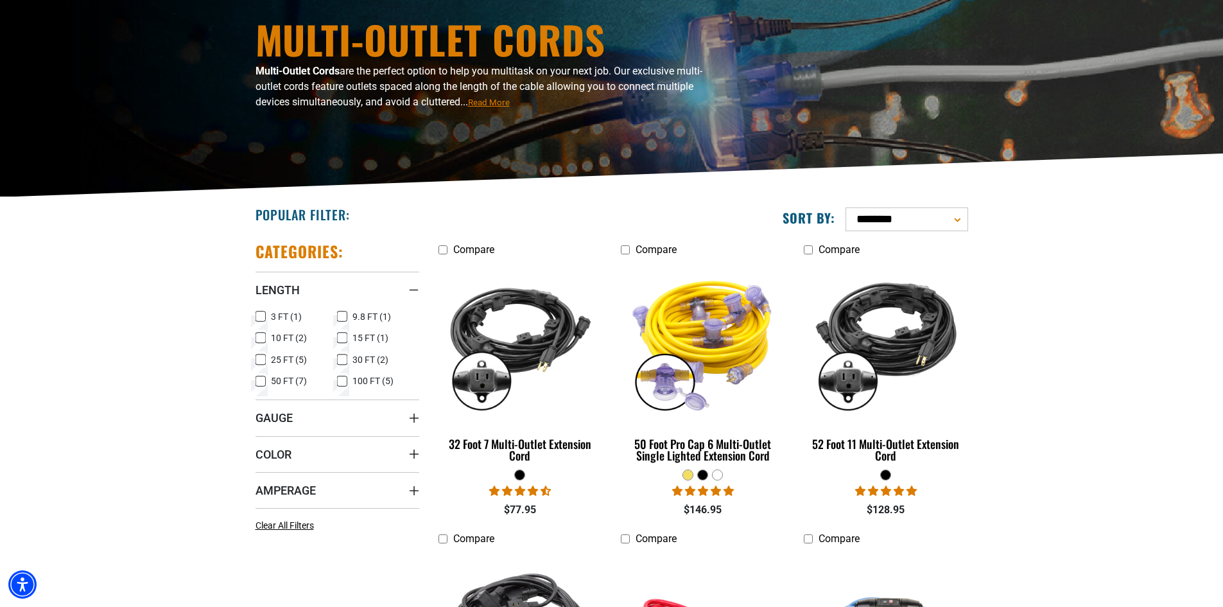  What do you see at coordinates (702, 365) in the screenshot?
I see `a: yellow 50 Foot Pro Cap 6 Multi-Outlet Single Lighted Extension Cord` at bounding box center [702, 365].